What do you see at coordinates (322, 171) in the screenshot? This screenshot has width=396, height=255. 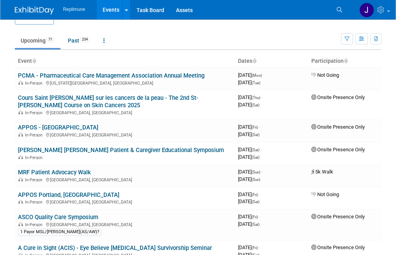 I see `span: 5k Walk` at bounding box center [322, 171].